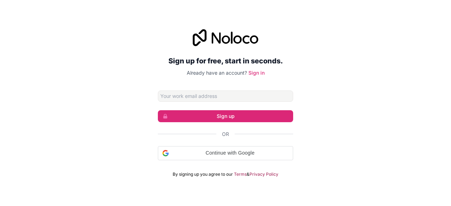 The image size is (451, 206). I want to click on button: Sign up, so click(226, 116).